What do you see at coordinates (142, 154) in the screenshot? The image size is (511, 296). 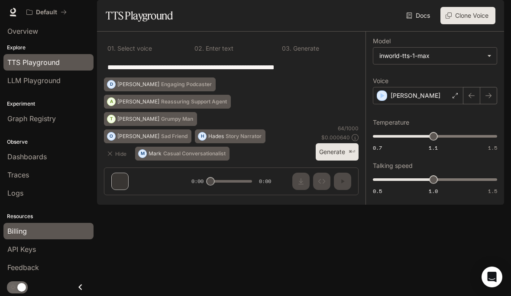 I see `div: M` at bounding box center [142, 154].